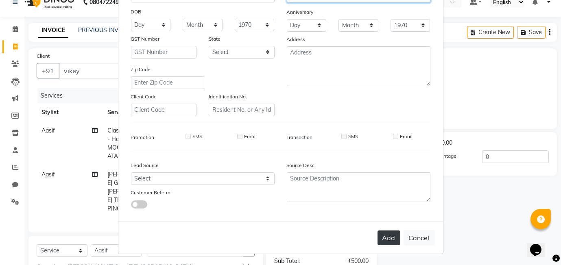 This screenshot has height=265, width=561. What do you see at coordinates (300, 12) in the screenshot?
I see `label: Anniversary` at bounding box center [300, 12].